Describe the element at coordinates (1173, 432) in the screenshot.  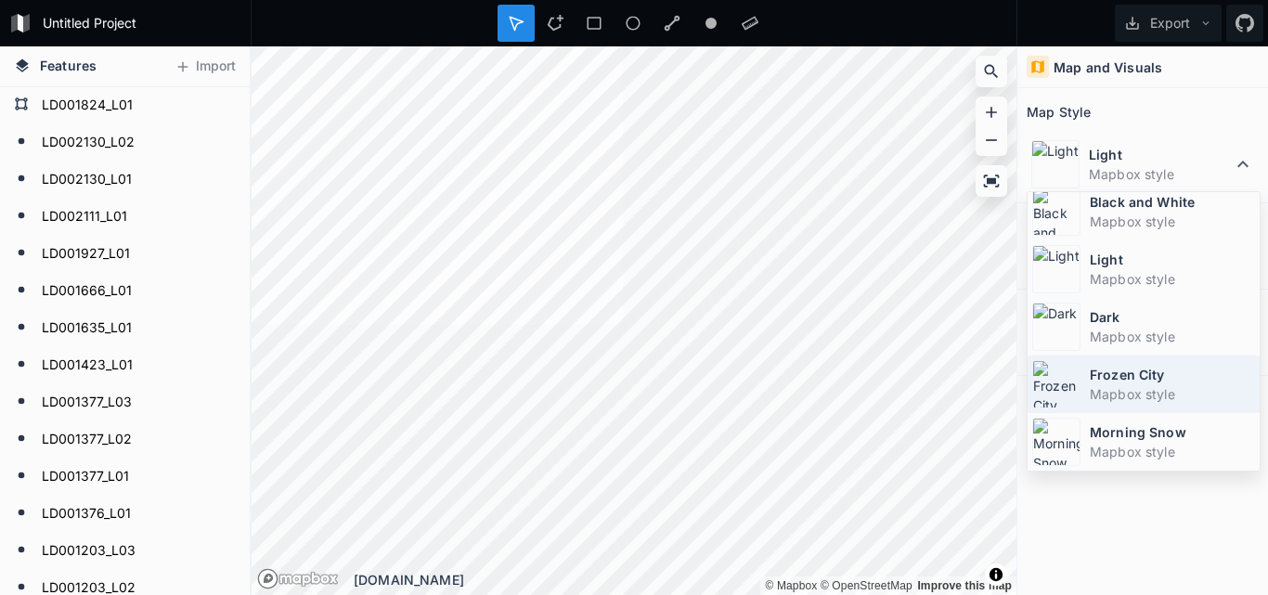
I see `dt: Morning Snow` at that location.